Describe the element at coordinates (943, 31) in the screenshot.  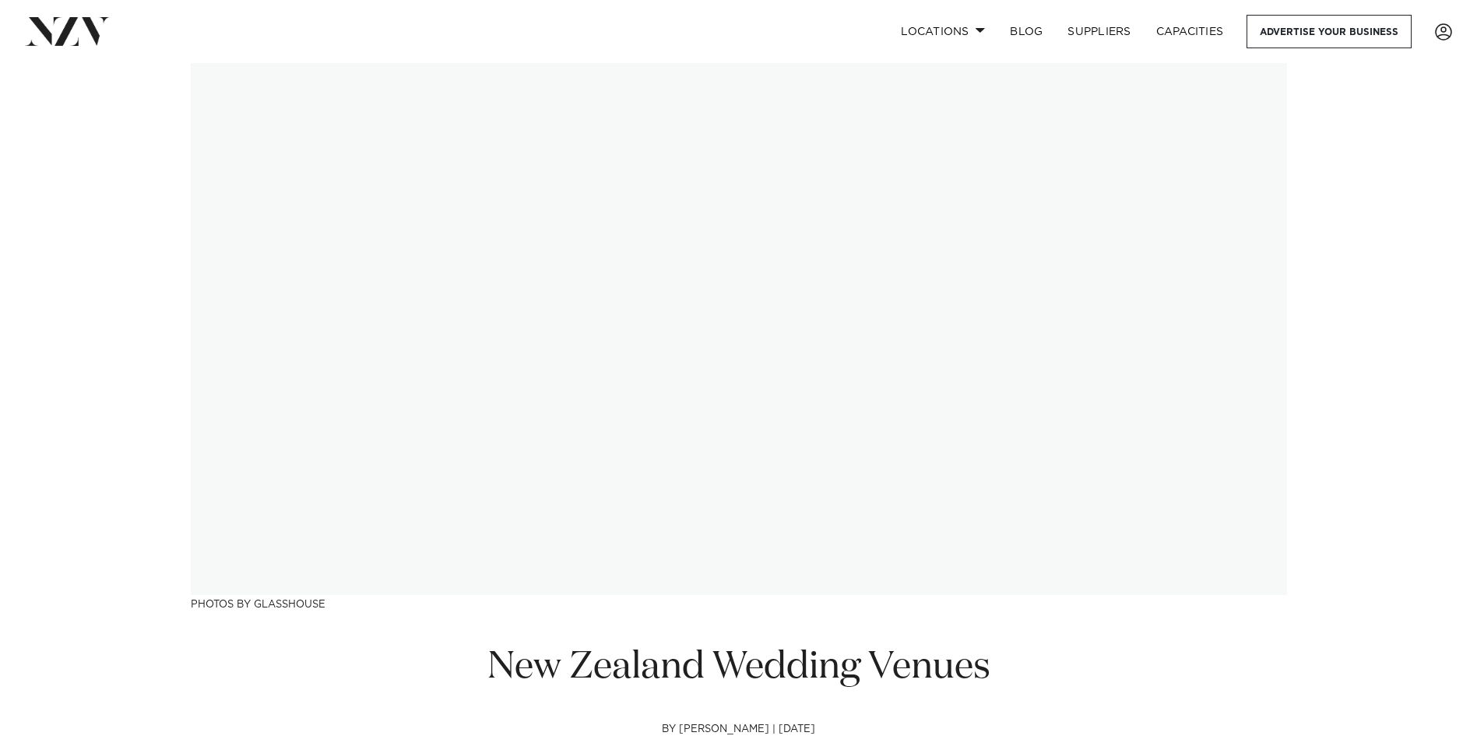
I see `a: Locations` at that location.